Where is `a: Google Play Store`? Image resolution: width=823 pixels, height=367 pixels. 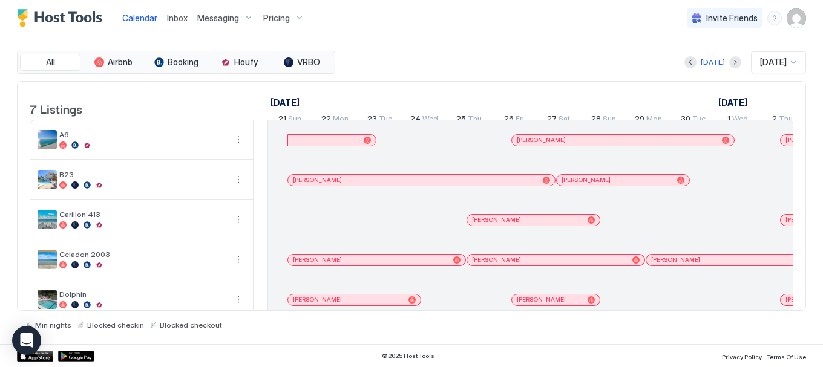
a: Google Play Store is located at coordinates (76, 356).